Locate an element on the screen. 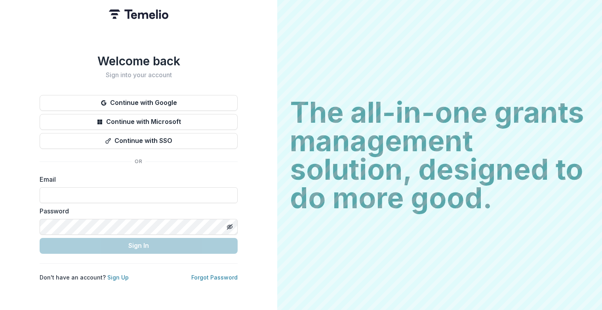 This screenshot has width=602, height=310. label: Password is located at coordinates (136, 211).